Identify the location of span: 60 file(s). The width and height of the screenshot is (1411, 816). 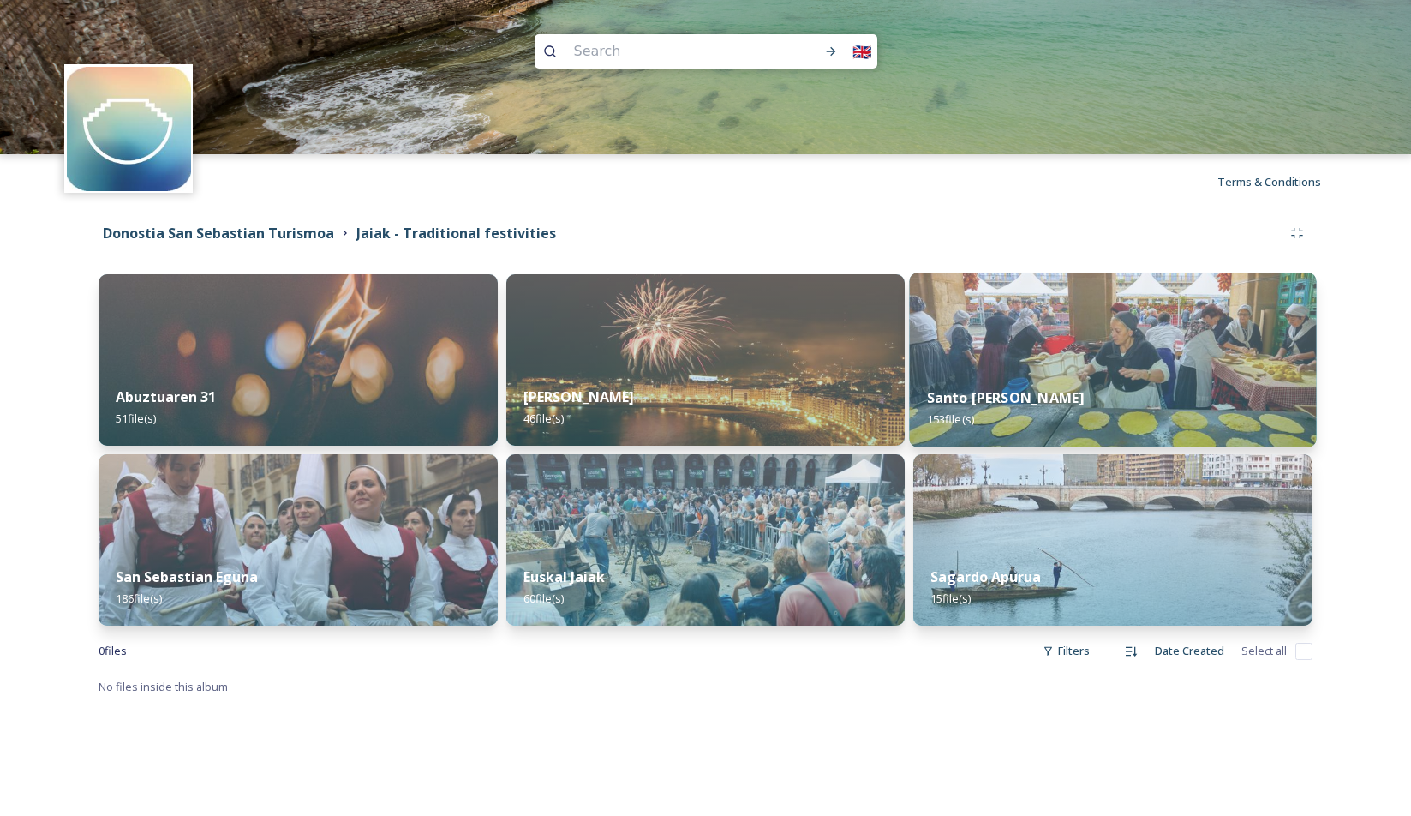
(543, 598).